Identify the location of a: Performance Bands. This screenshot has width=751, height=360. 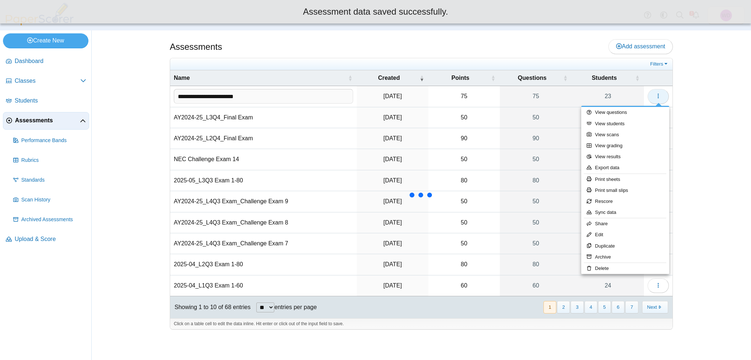
(49, 141).